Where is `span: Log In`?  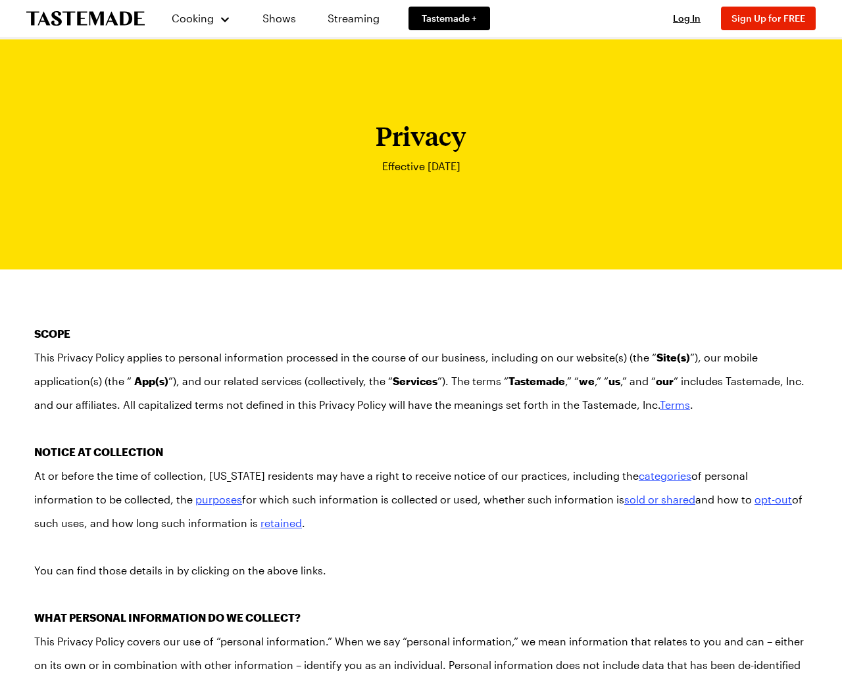
span: Log In is located at coordinates (687, 18).